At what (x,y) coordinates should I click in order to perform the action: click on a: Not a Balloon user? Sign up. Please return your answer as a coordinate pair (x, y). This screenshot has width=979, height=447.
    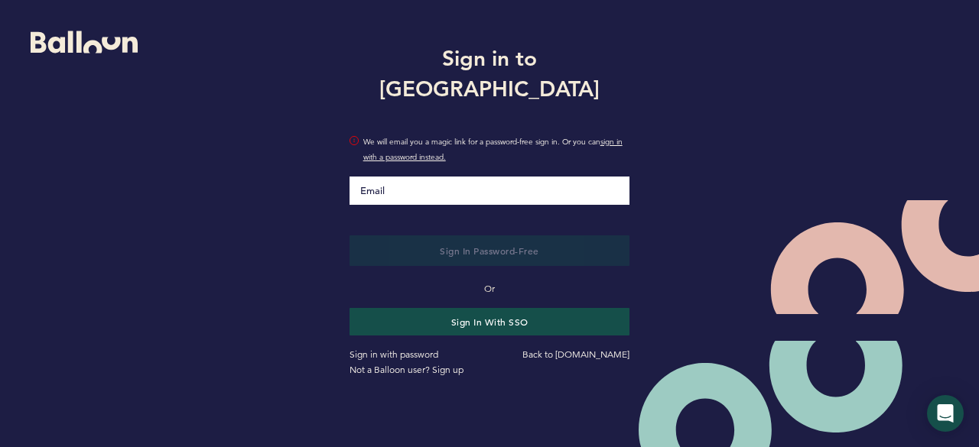
    Looking at the image, I should click on (406, 369).